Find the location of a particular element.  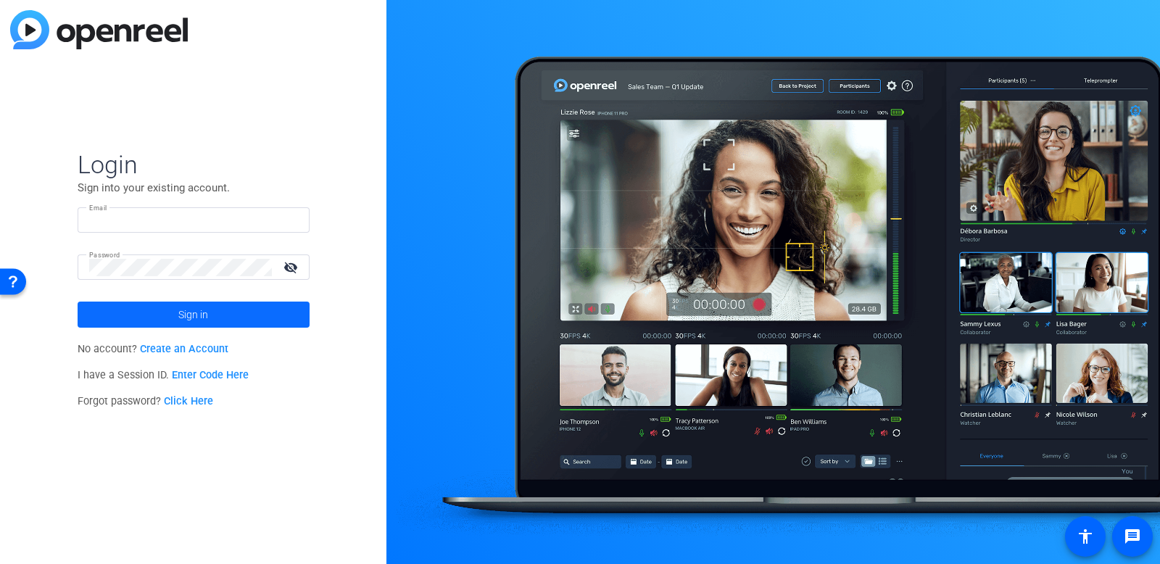

span: I have a Session ID. is located at coordinates (163, 375).